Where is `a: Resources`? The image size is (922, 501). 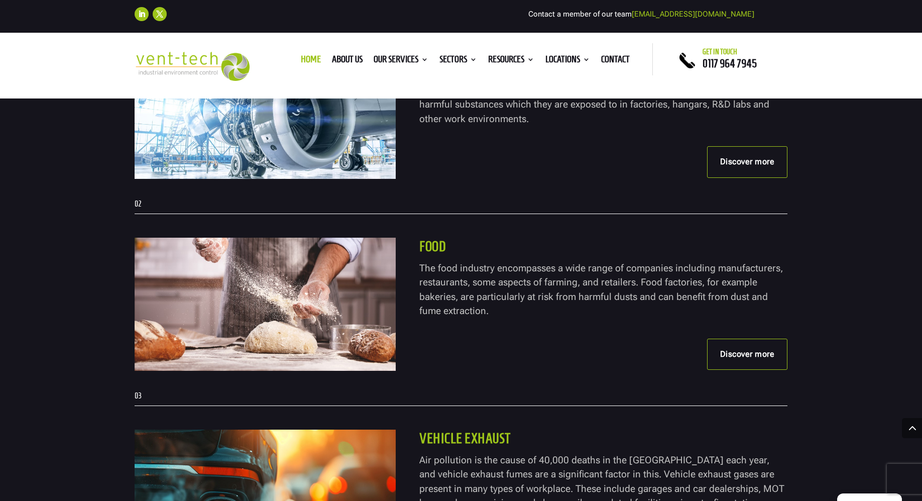 a: Resources is located at coordinates (511, 61).